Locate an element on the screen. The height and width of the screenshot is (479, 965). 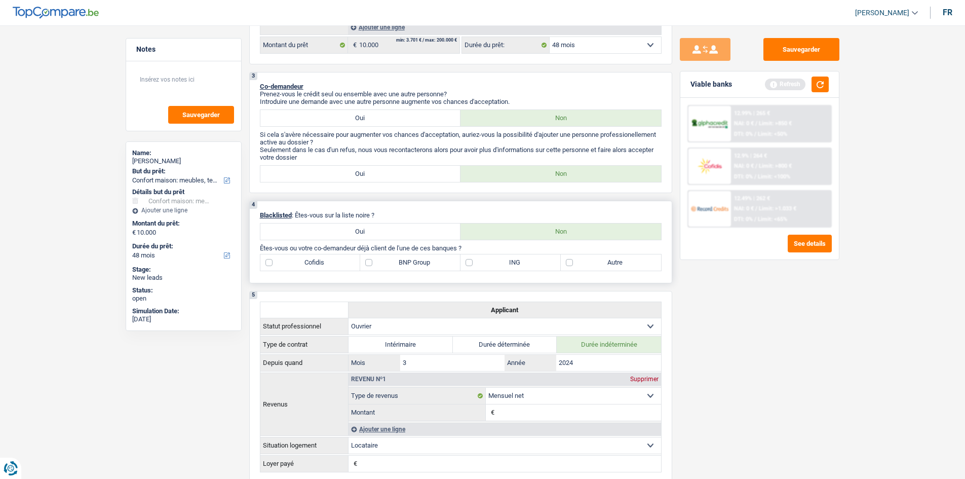
div: Revenu nº1 is located at coordinates (368, 379).